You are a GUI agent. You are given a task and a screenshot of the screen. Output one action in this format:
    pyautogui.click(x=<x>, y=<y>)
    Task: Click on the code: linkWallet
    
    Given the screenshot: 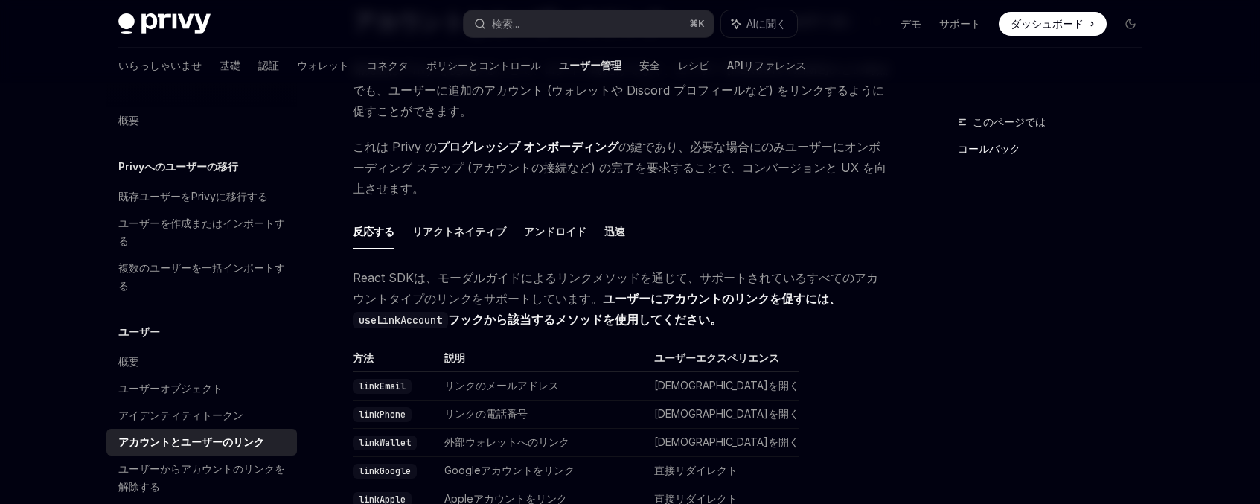 What is the action you would take?
    pyautogui.click(x=385, y=443)
    